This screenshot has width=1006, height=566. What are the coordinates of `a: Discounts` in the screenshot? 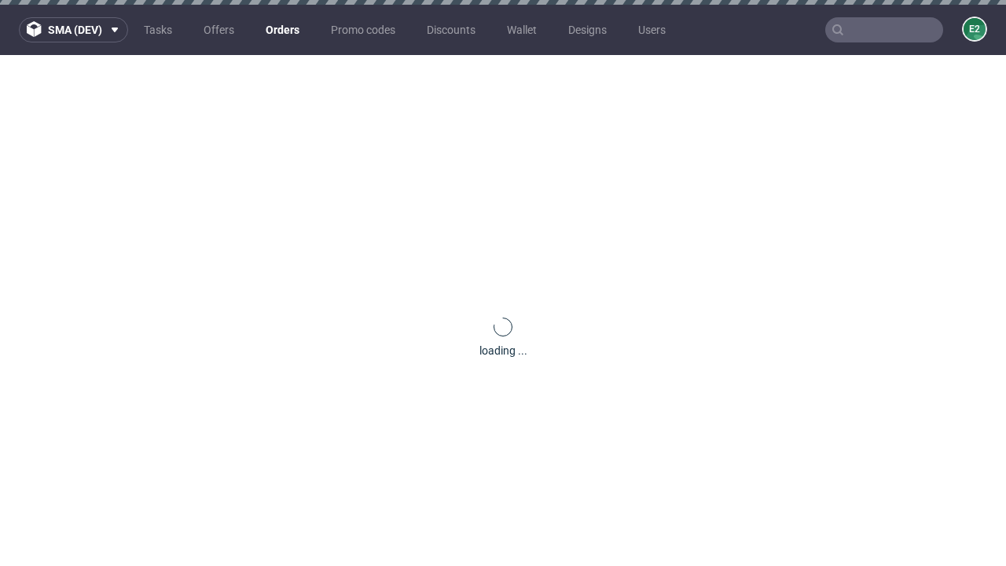 It's located at (451, 30).